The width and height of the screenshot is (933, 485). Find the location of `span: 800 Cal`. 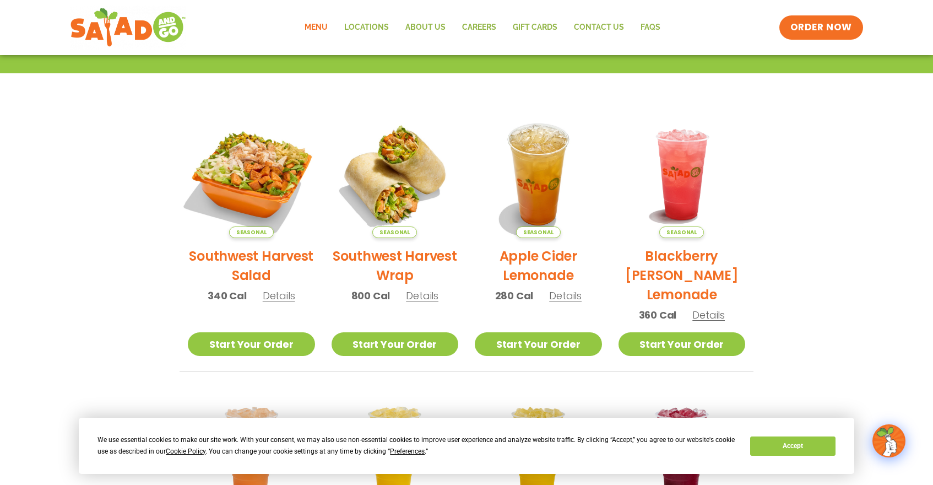

span: 800 Cal is located at coordinates (371, 295).